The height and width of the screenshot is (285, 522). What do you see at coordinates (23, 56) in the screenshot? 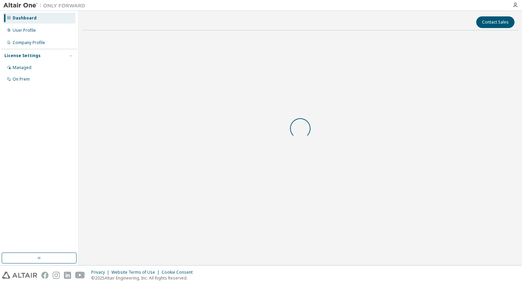
I see `div: License Settings` at bounding box center [23, 56].